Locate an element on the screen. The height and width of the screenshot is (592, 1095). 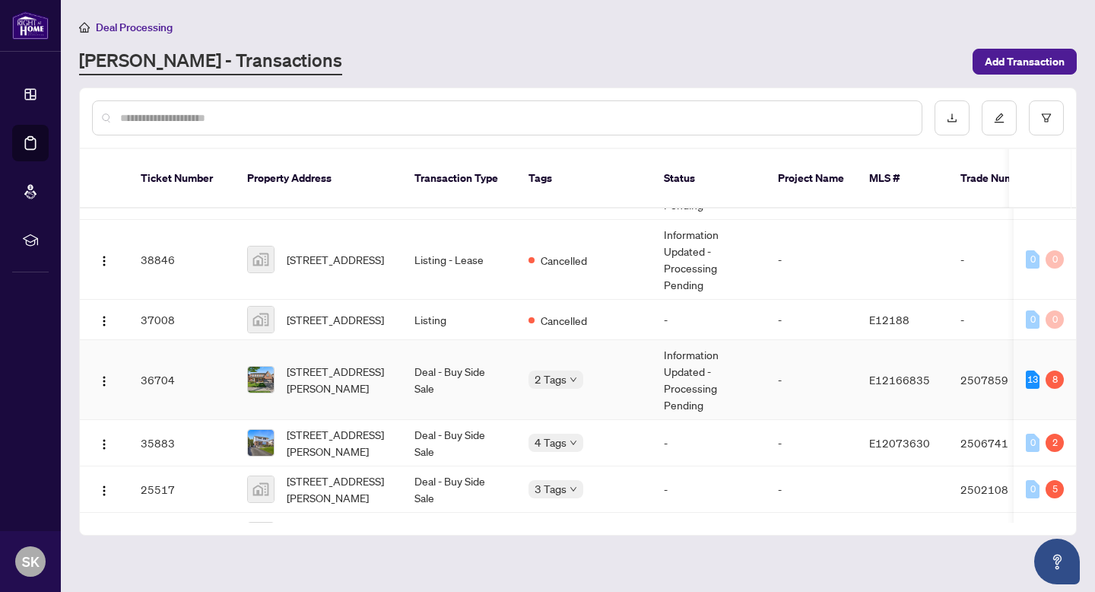
div: 2 is located at coordinates (1055, 443).